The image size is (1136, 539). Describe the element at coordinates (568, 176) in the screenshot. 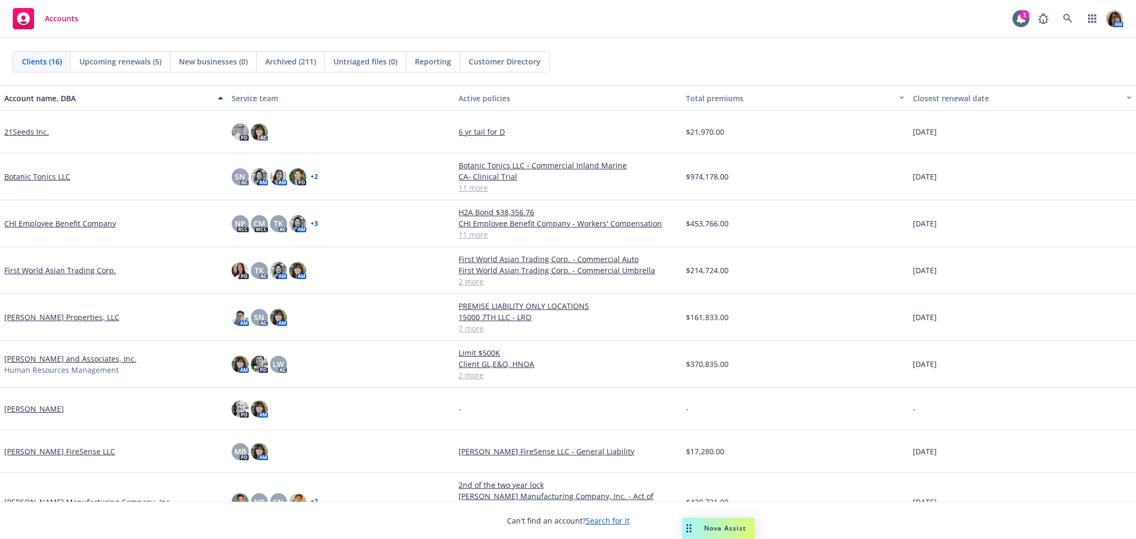

I see `a: CA- Clinical Trial` at that location.